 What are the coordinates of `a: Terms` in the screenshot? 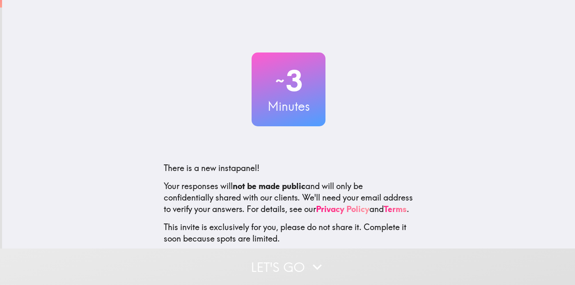 It's located at (395, 209).